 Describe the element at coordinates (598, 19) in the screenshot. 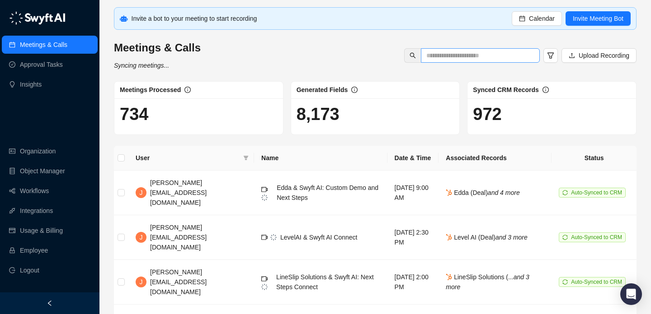

I see `span: Invite Meeting Bot` at that location.